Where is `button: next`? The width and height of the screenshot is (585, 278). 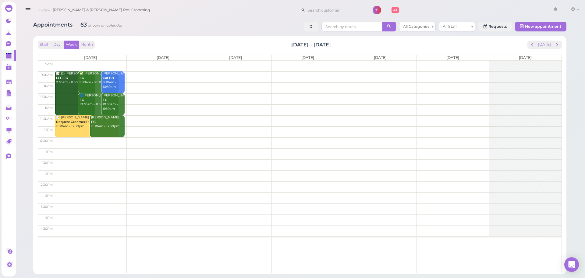
button: next is located at coordinates (557, 45).